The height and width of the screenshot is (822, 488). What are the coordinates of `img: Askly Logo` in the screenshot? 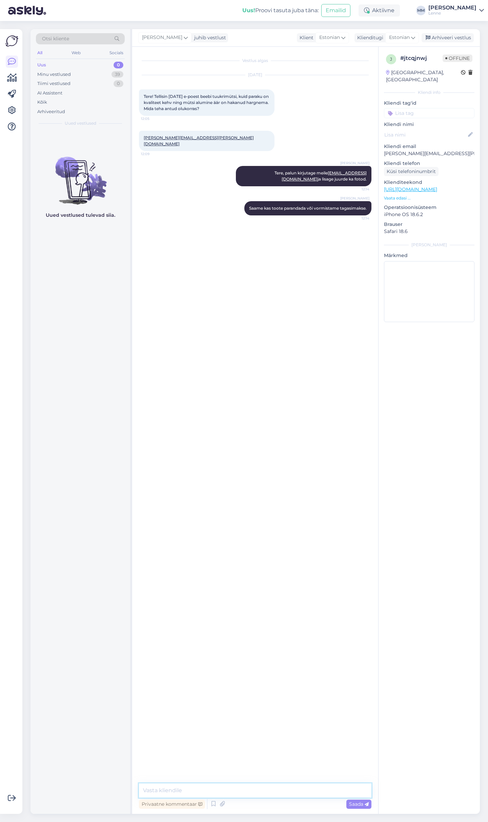 It's located at (12, 41).